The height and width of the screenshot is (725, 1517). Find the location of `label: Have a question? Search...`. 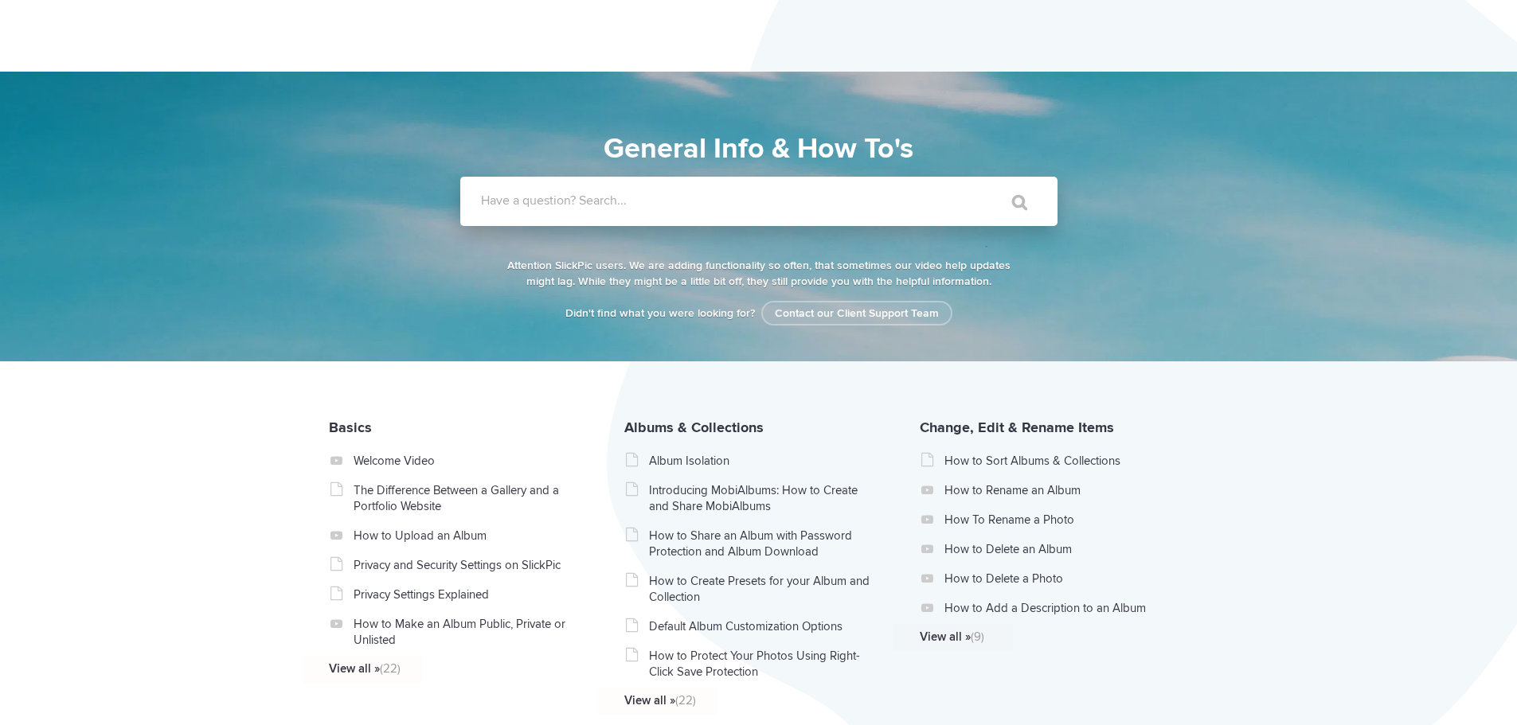

label: Have a question? Search... is located at coordinates (779, 201).